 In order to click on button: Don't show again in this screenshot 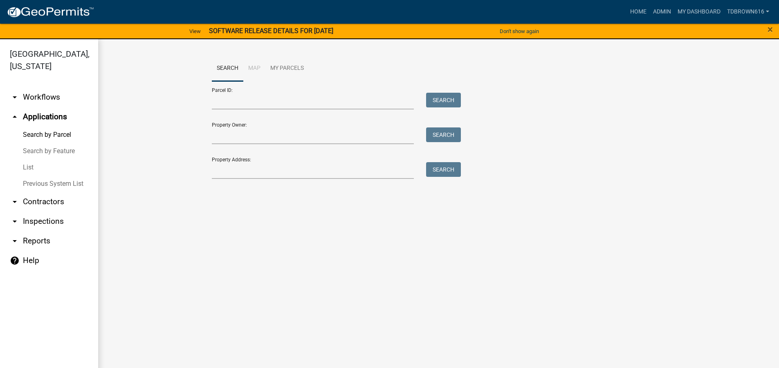, I will do `click(519, 31)`.